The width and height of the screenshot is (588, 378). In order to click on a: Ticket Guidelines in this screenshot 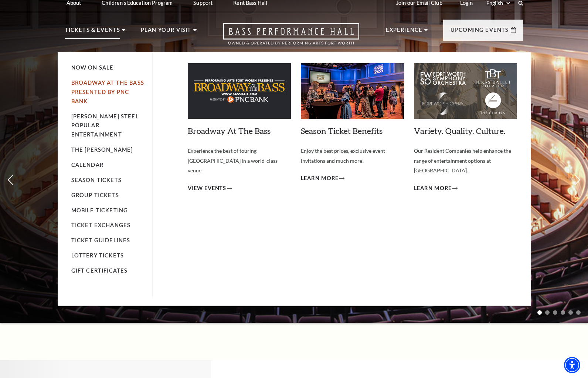, I will do `click(101, 240)`.